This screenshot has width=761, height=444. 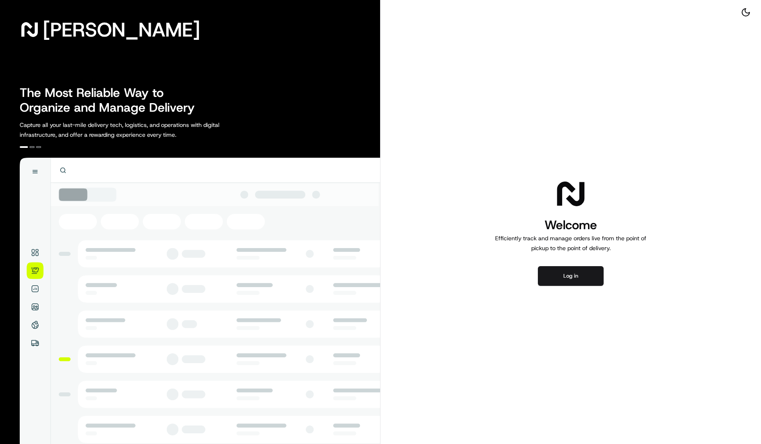 I want to click on p: Efficiently track and manage orders live from the point of pickup to the point of delivery., so click(x=570, y=243).